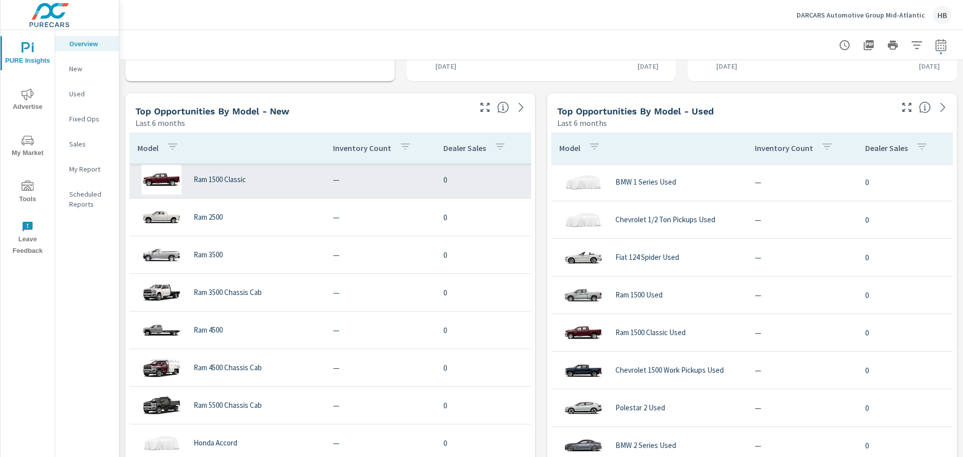 This screenshot has height=457, width=963. Describe the element at coordinates (87, 169) in the screenshot. I see `div: My Report` at that location.